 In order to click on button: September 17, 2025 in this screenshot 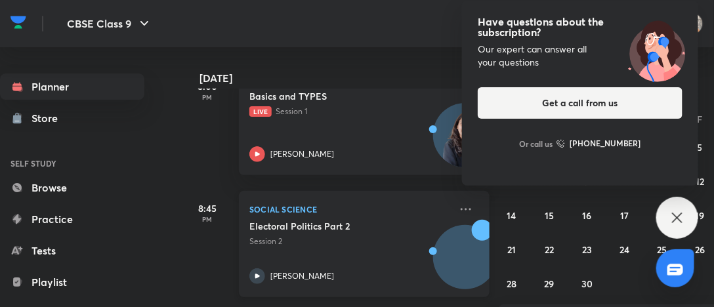, I will do `click(624, 215)`.